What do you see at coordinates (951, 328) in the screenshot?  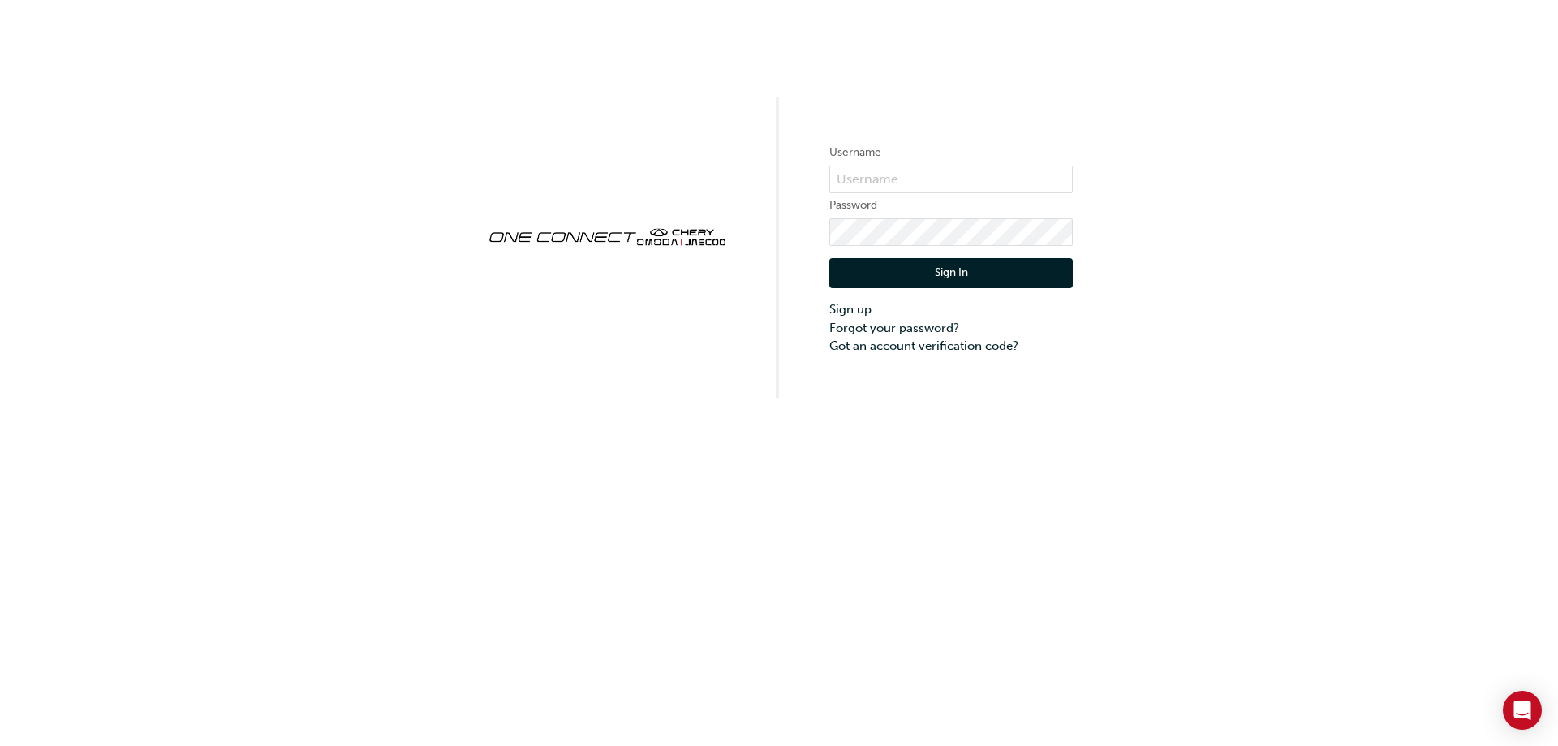 I see `a: Forgot your password?` at bounding box center [951, 328].